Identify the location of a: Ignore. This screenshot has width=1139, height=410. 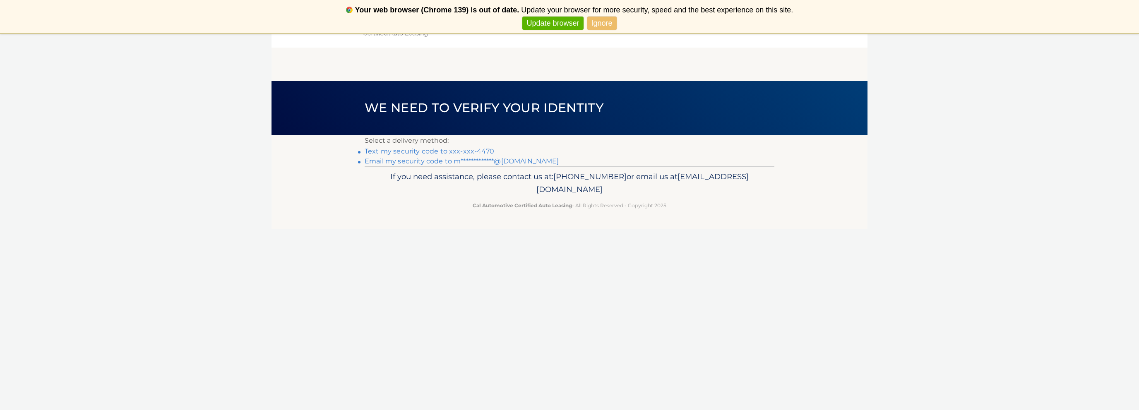
(602, 23).